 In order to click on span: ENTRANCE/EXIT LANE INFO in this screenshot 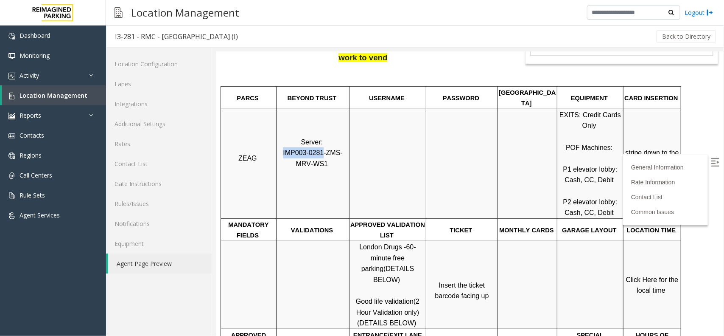, I will do `click(172, 288)`.